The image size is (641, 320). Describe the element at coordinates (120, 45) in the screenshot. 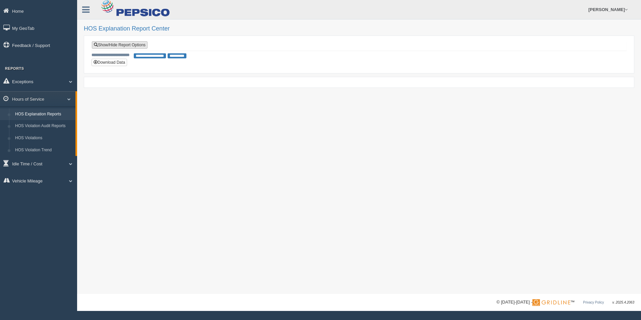

I see `a: Show/Hide Report Options` at that location.